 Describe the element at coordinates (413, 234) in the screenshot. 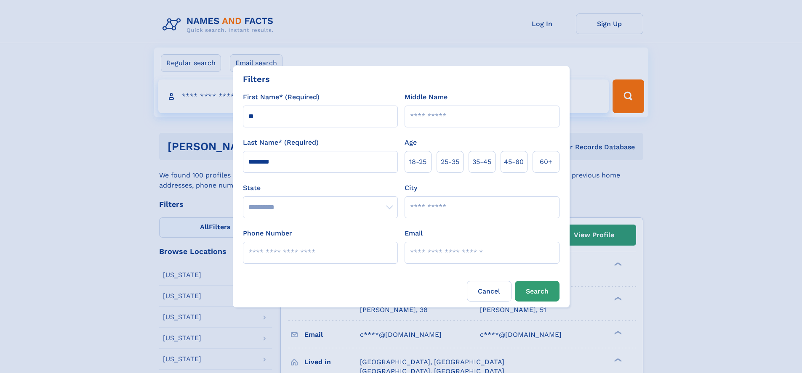

I see `label: Email` at that location.